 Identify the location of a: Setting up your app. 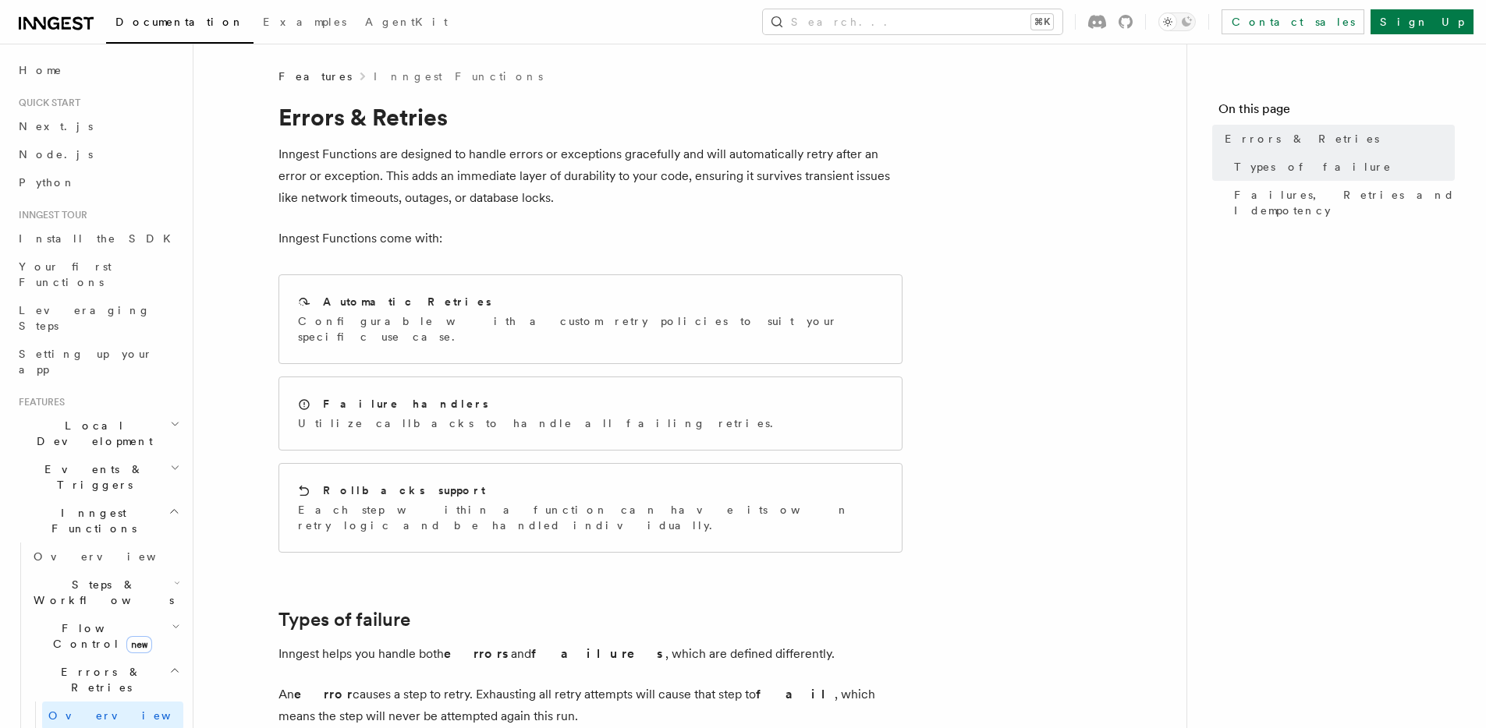
(97, 362).